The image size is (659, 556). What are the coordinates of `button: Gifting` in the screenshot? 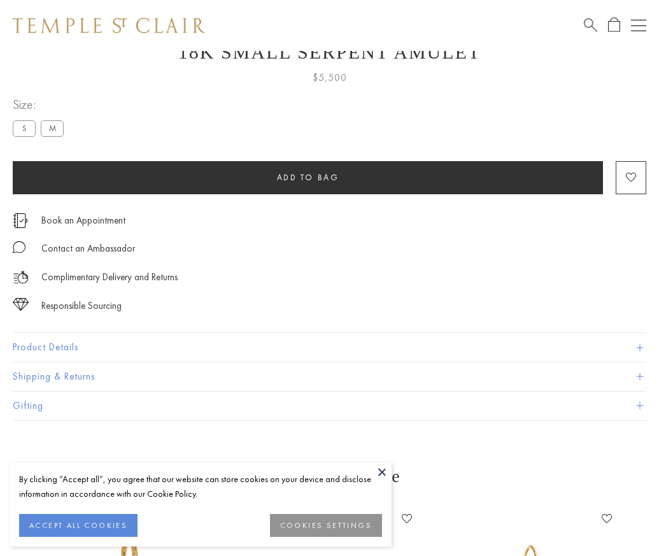 It's located at (329, 406).